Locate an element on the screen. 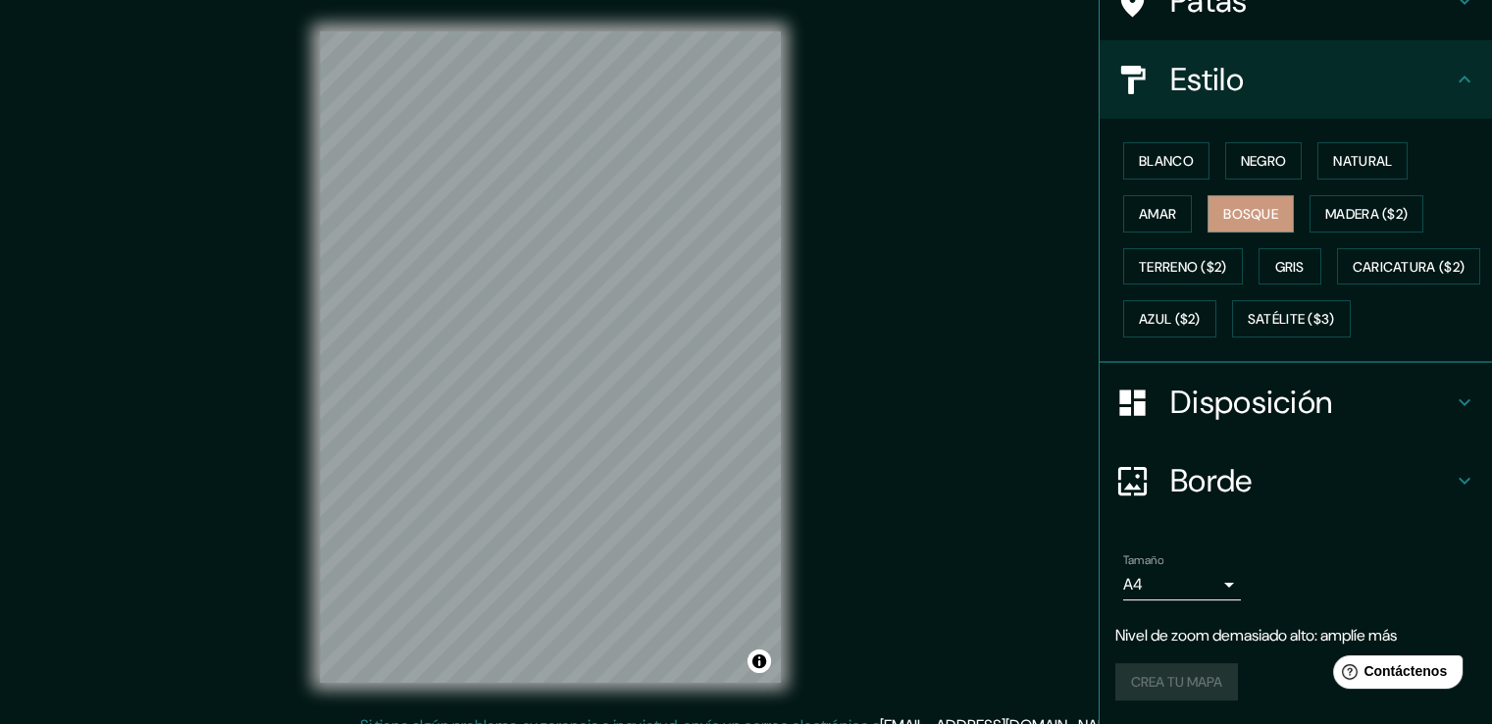 This screenshot has height=724, width=1492. font: Azul ($2) is located at coordinates (1169, 320).